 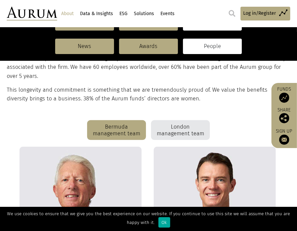 What do you see at coordinates (259, 13) in the screenshot?
I see `span: Log in/Register` at bounding box center [259, 13].